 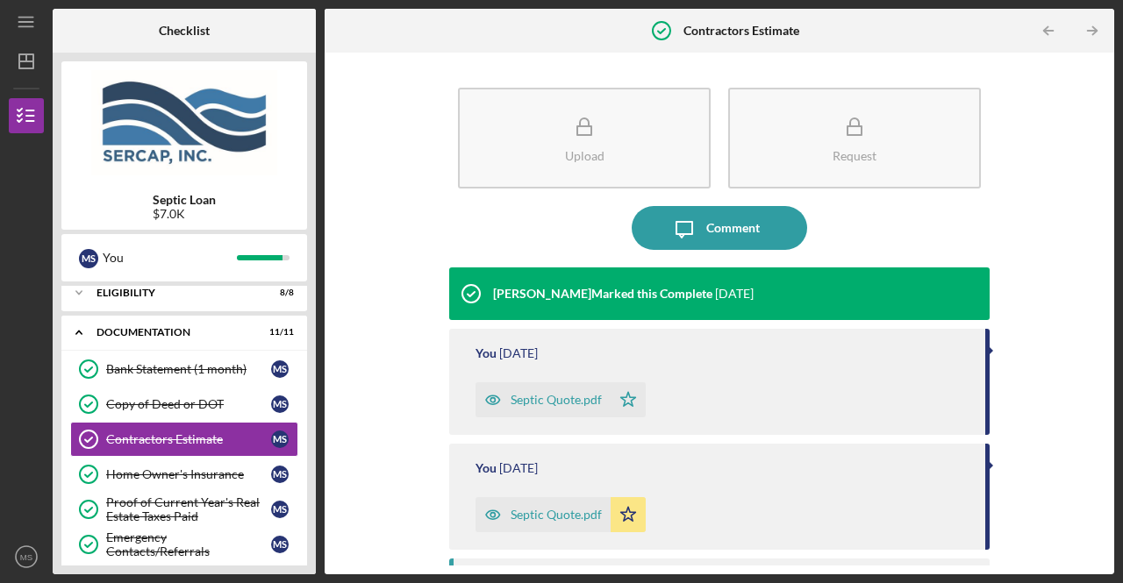 I want to click on a: Copy of Deed or DOTMS, so click(x=184, y=404).